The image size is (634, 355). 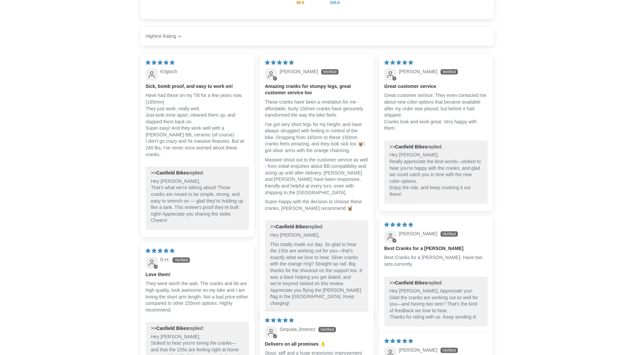 What do you see at coordinates (436, 87) in the screenshot?
I see `b: Great customer service` at bounding box center [436, 87].